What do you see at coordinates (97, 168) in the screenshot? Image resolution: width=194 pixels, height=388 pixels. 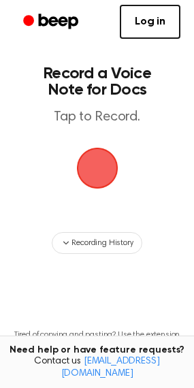 I see `button: Beep Logo` at bounding box center [97, 168].